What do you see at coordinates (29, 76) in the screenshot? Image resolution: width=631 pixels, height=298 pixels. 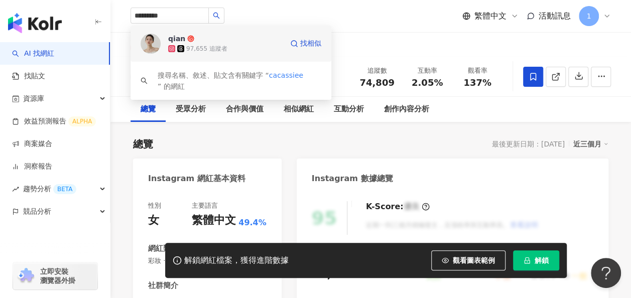 I see `a: 找貼文` at bounding box center [29, 76].